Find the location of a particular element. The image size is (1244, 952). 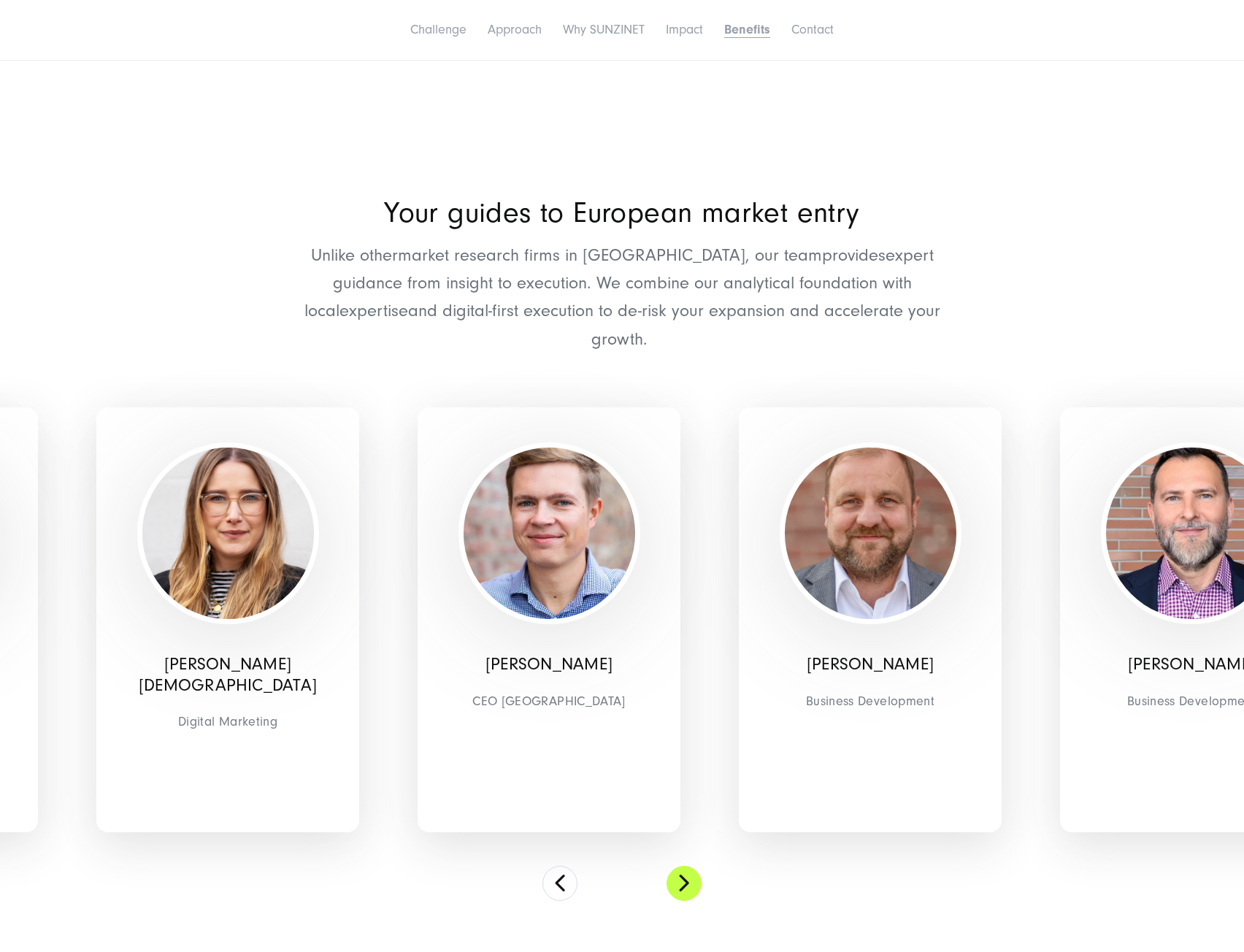

span: Digital Marketing is located at coordinates (228, 721).